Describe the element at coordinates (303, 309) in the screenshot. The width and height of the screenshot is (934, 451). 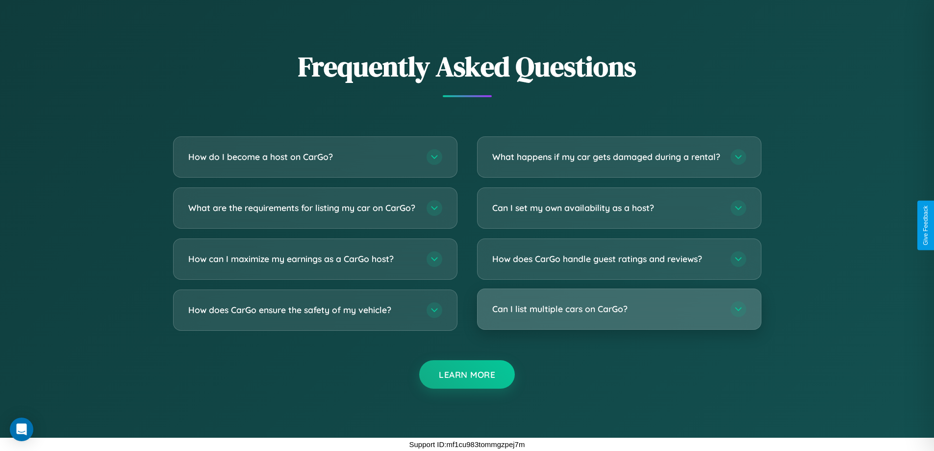
I see `h3: How does CarGo ensure the safety of my vehicle?` at that location.